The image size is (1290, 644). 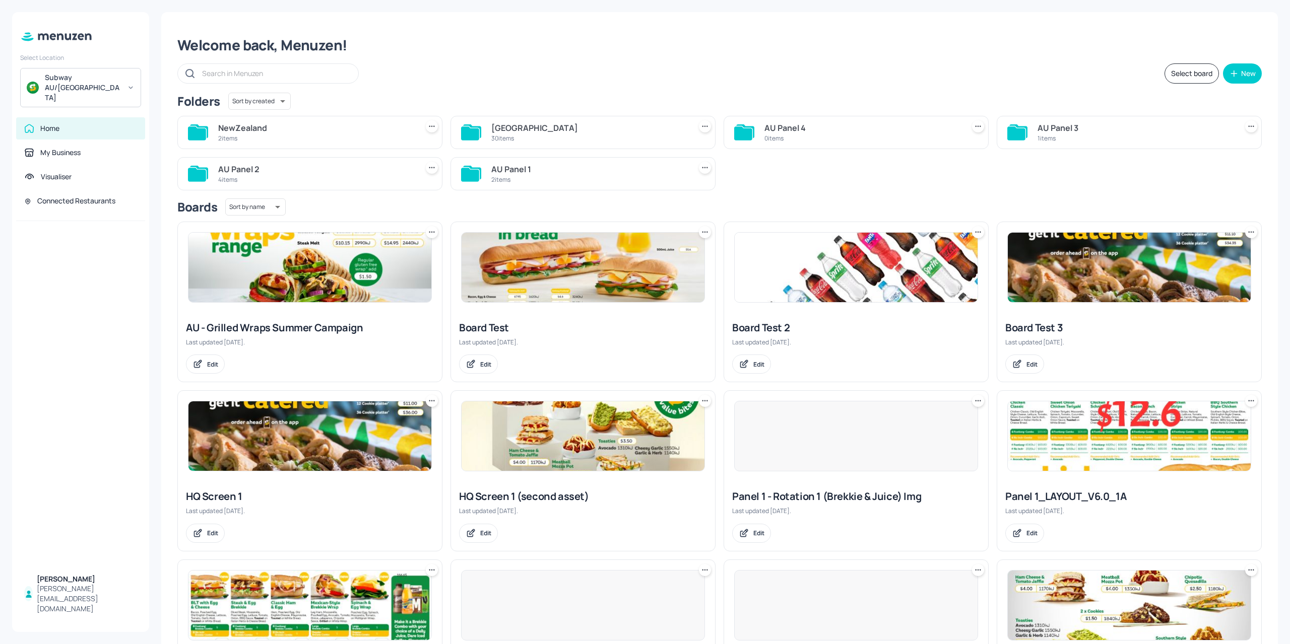 I want to click on div: Sort by created, so click(x=260, y=101).